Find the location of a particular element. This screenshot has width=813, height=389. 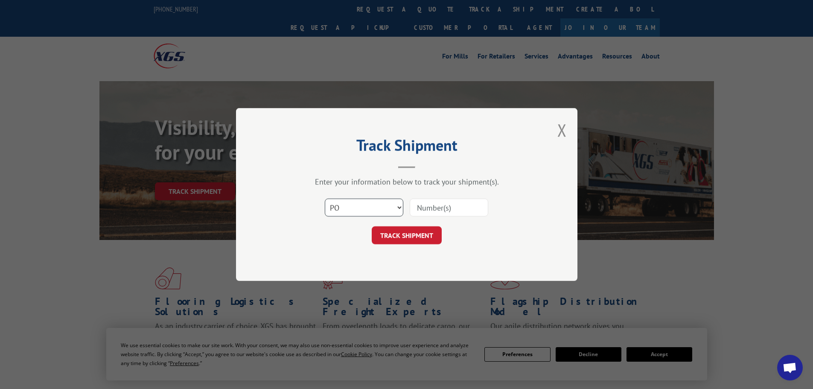

div: Enter your information below to track your shipment(s). is located at coordinates (407, 181).